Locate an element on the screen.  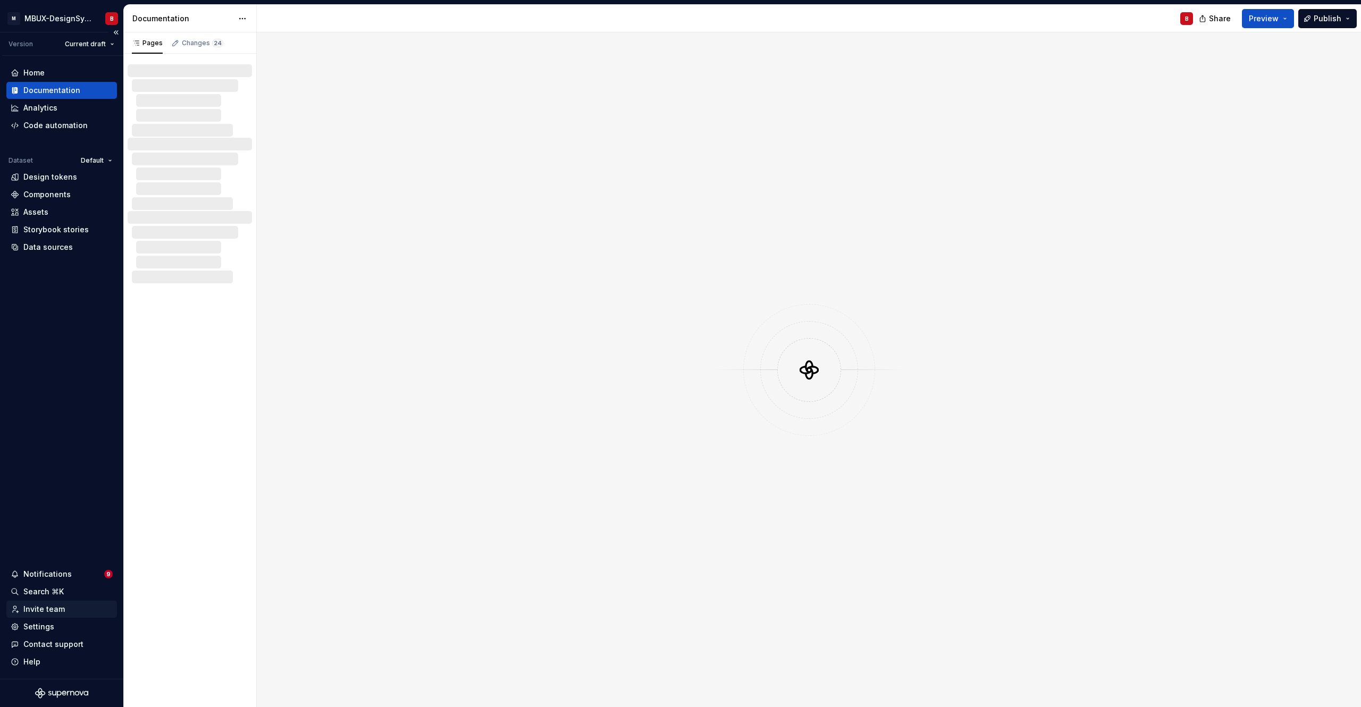
div: Assets is located at coordinates (36, 212).